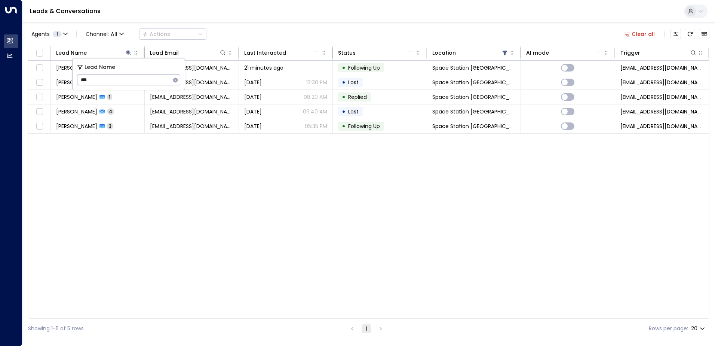 The height and width of the screenshot is (346, 715). Describe the element at coordinates (367, 329) in the screenshot. I see `button: page 1` at that location.